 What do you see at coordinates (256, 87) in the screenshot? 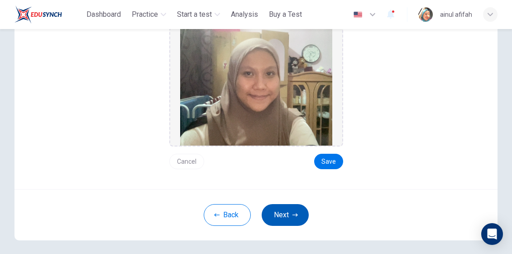
I see `img: preview screemshot` at bounding box center [256, 87].